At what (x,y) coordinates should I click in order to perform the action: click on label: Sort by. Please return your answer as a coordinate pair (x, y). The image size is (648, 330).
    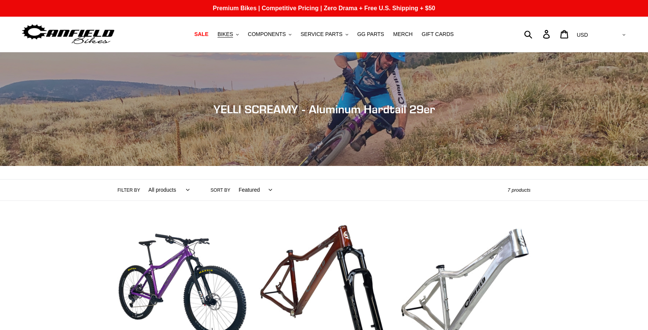
    Looking at the image, I should click on (221, 190).